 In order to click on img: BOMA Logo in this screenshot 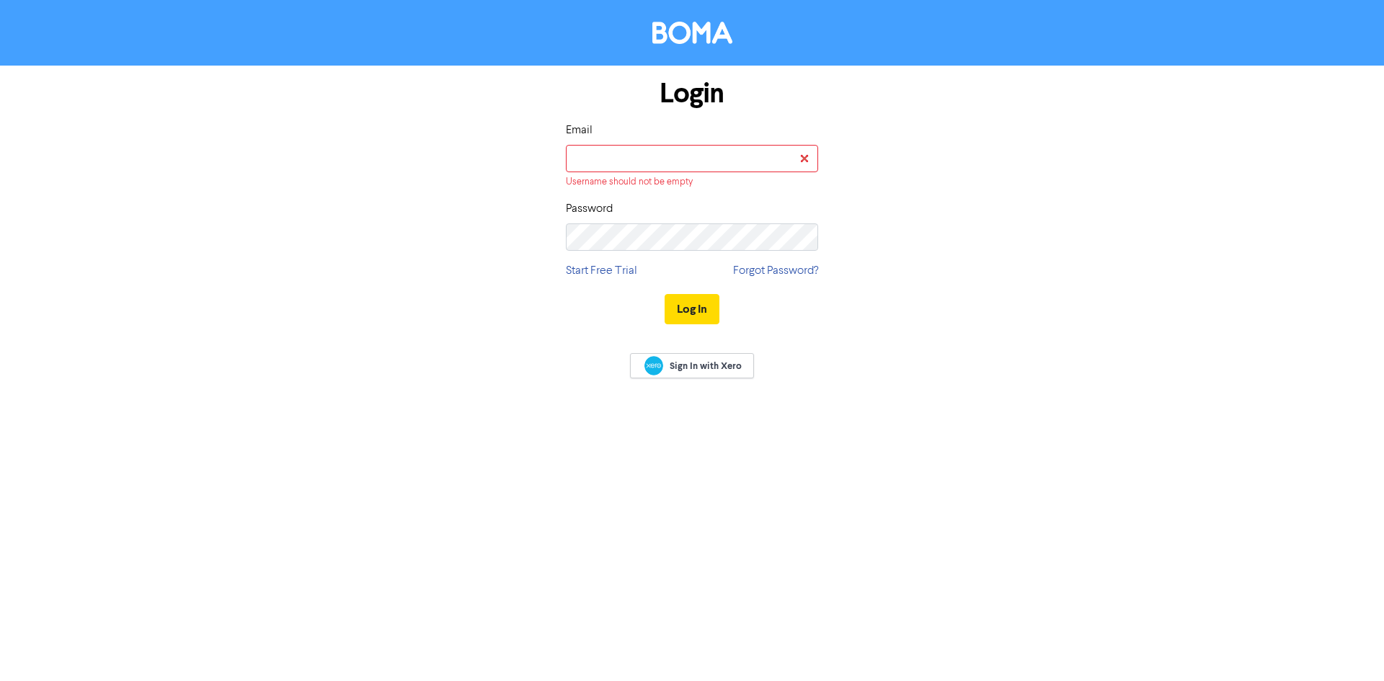, I will do `click(692, 32)`.